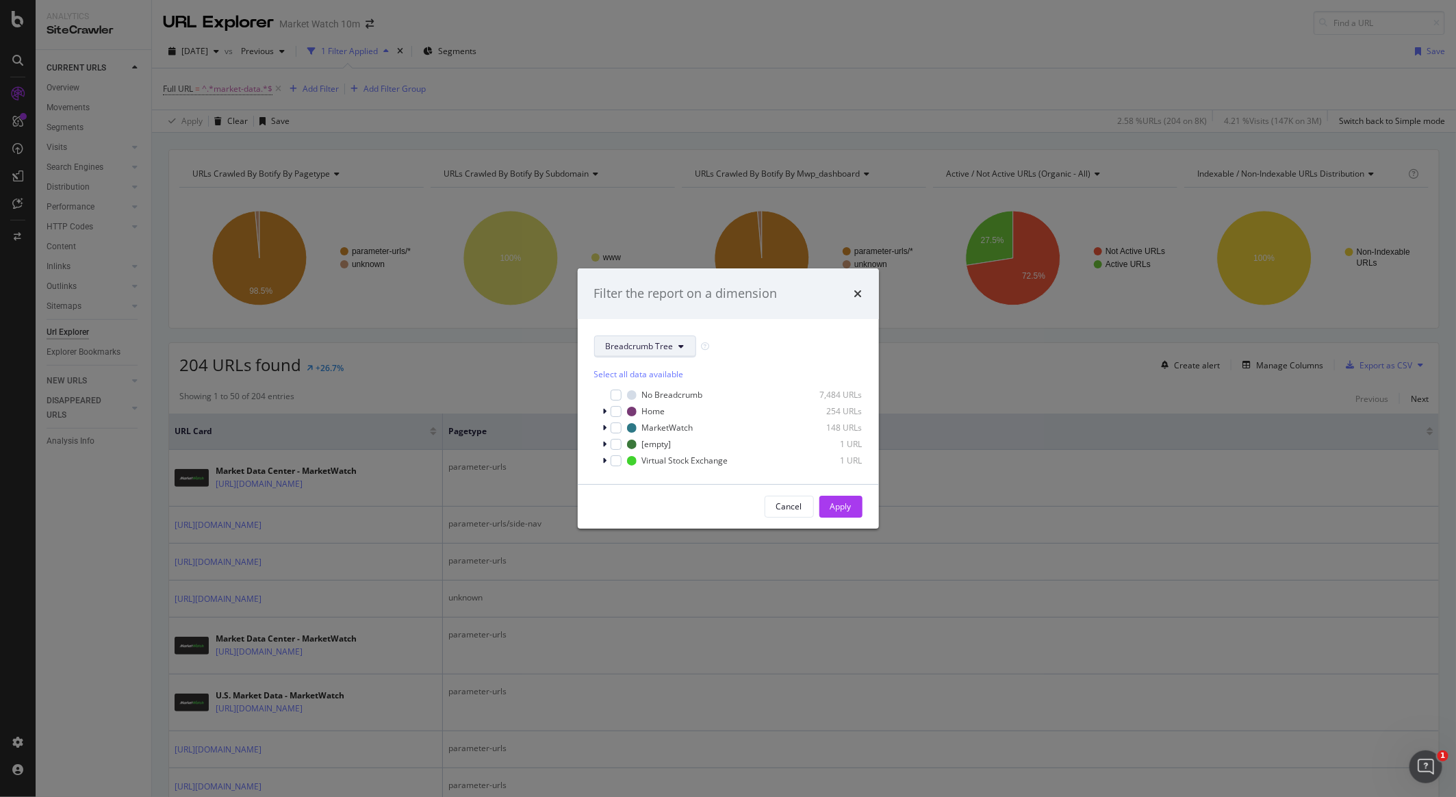  What do you see at coordinates (840, 506) in the screenshot?
I see `div: Apply` at bounding box center [840, 506].